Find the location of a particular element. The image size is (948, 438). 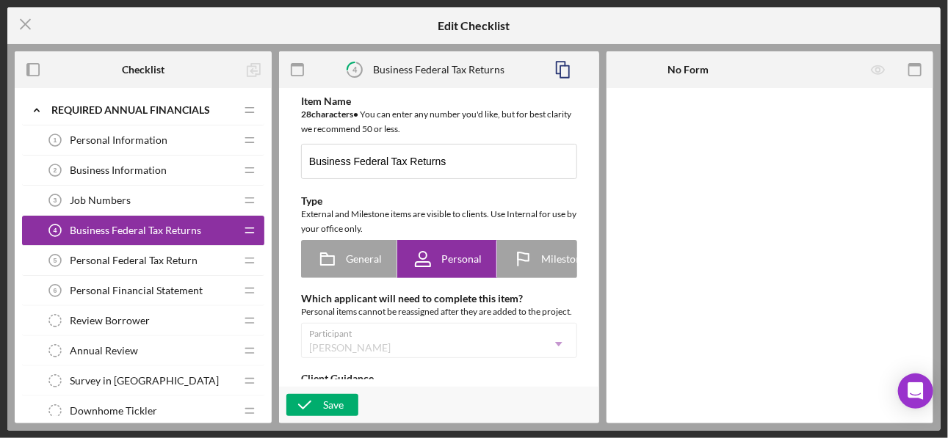

div: Personal items cannot be reassigned after they are added to the project. is located at coordinates (439, 312).